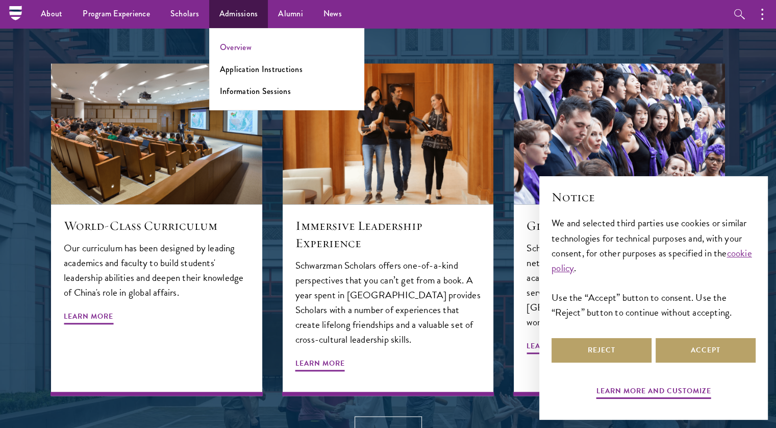  What do you see at coordinates (157, 229) in the screenshot?
I see `a: World-Class Curriculum Our curriculum has been designed by leading academics and faculty to build...` at bounding box center [157, 229].